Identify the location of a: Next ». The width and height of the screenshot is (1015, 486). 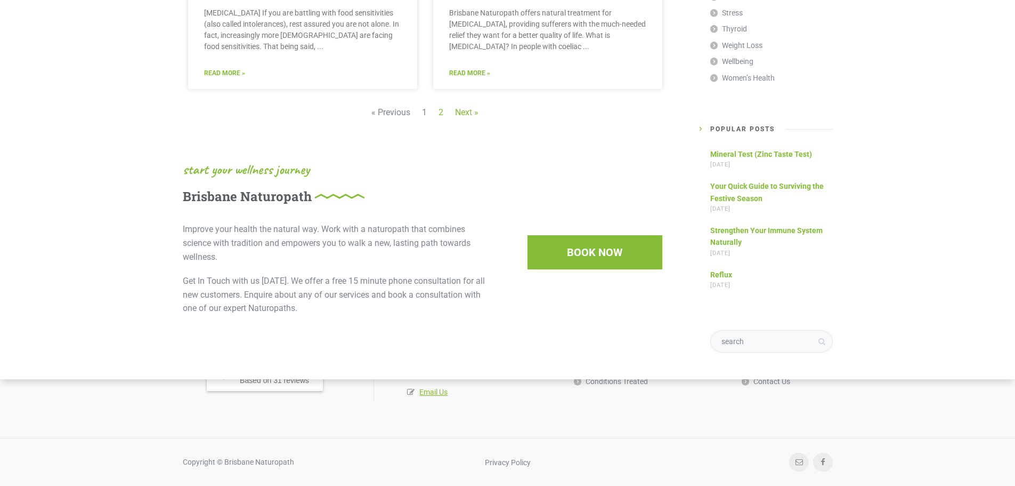
(467, 112).